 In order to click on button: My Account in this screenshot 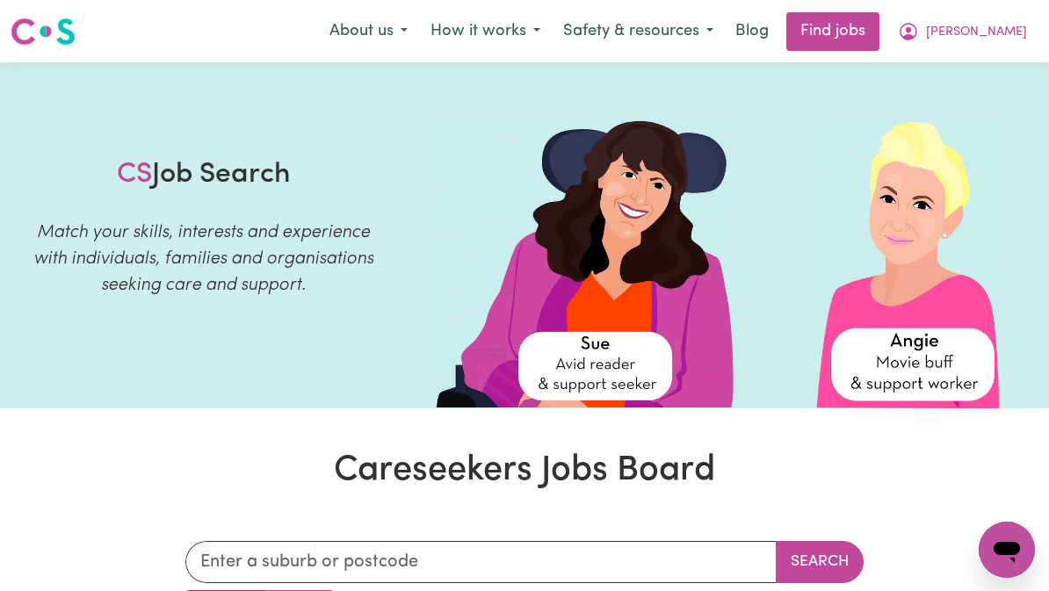, I will do `click(962, 31)`.